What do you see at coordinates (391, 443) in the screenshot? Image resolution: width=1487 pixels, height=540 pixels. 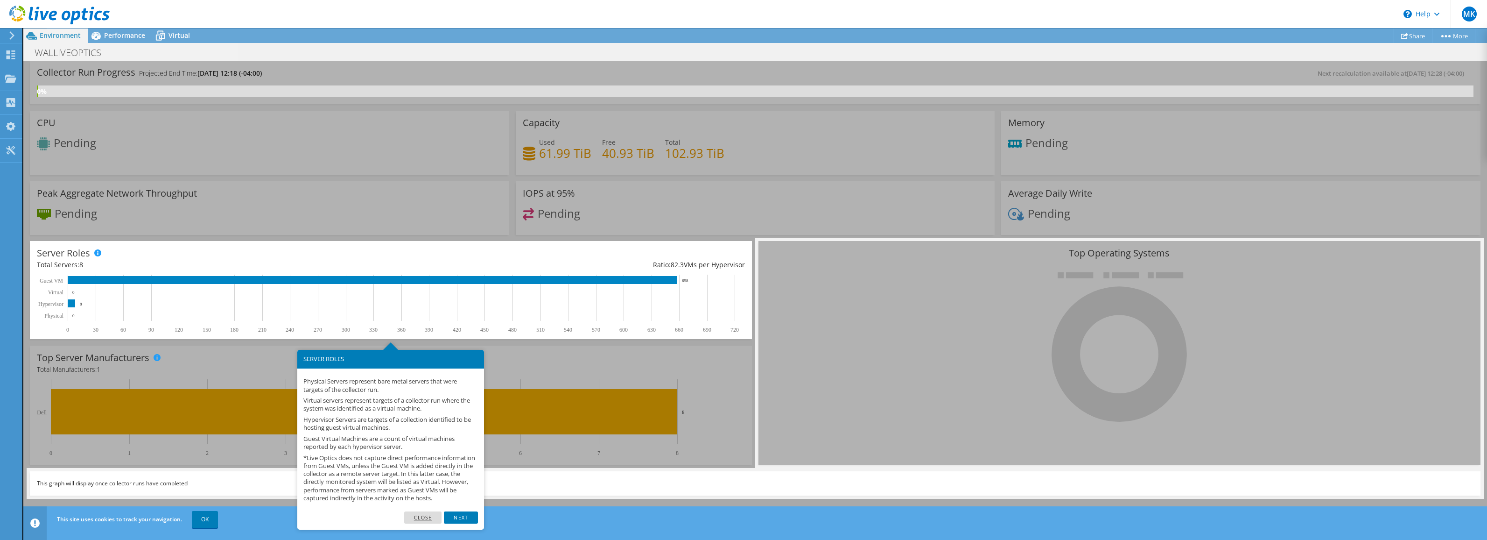 I see `p: Guest Virtual Machines are a count of virtual machines reported by each hypervisor server.` at bounding box center [391, 443].